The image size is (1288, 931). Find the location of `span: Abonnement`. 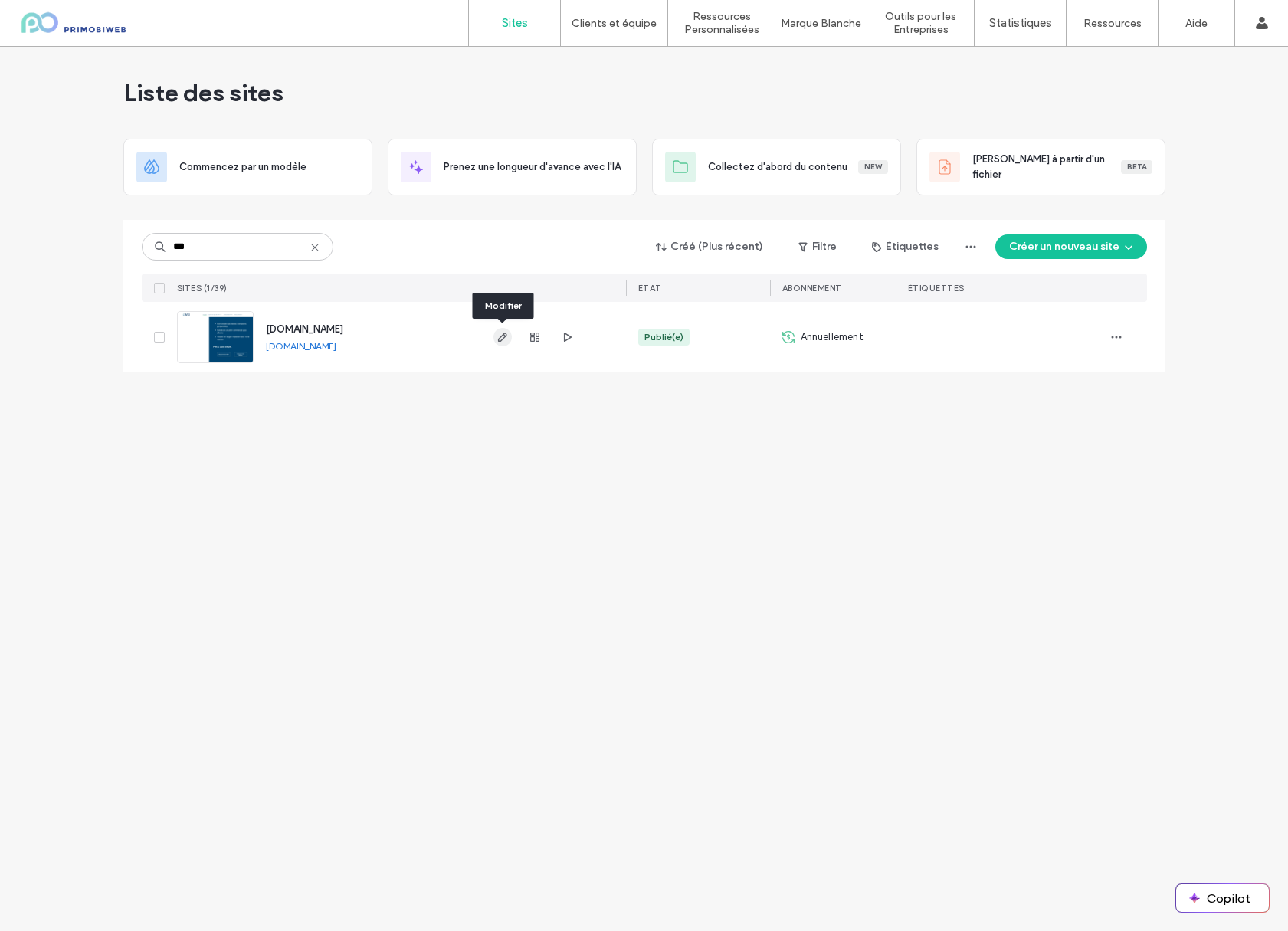

span: Abonnement is located at coordinates (812, 288).